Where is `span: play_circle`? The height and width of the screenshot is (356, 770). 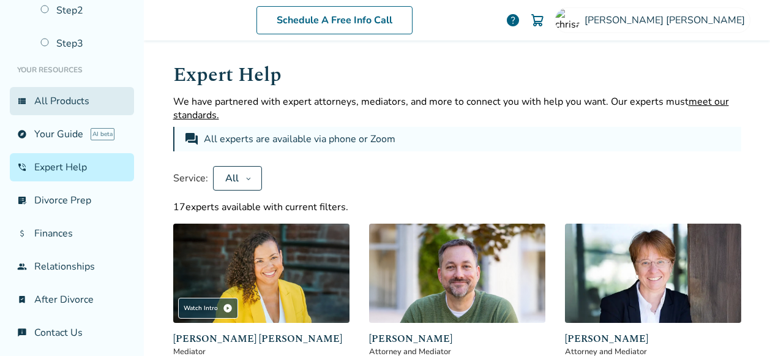 span: play_circle is located at coordinates (228, 308).